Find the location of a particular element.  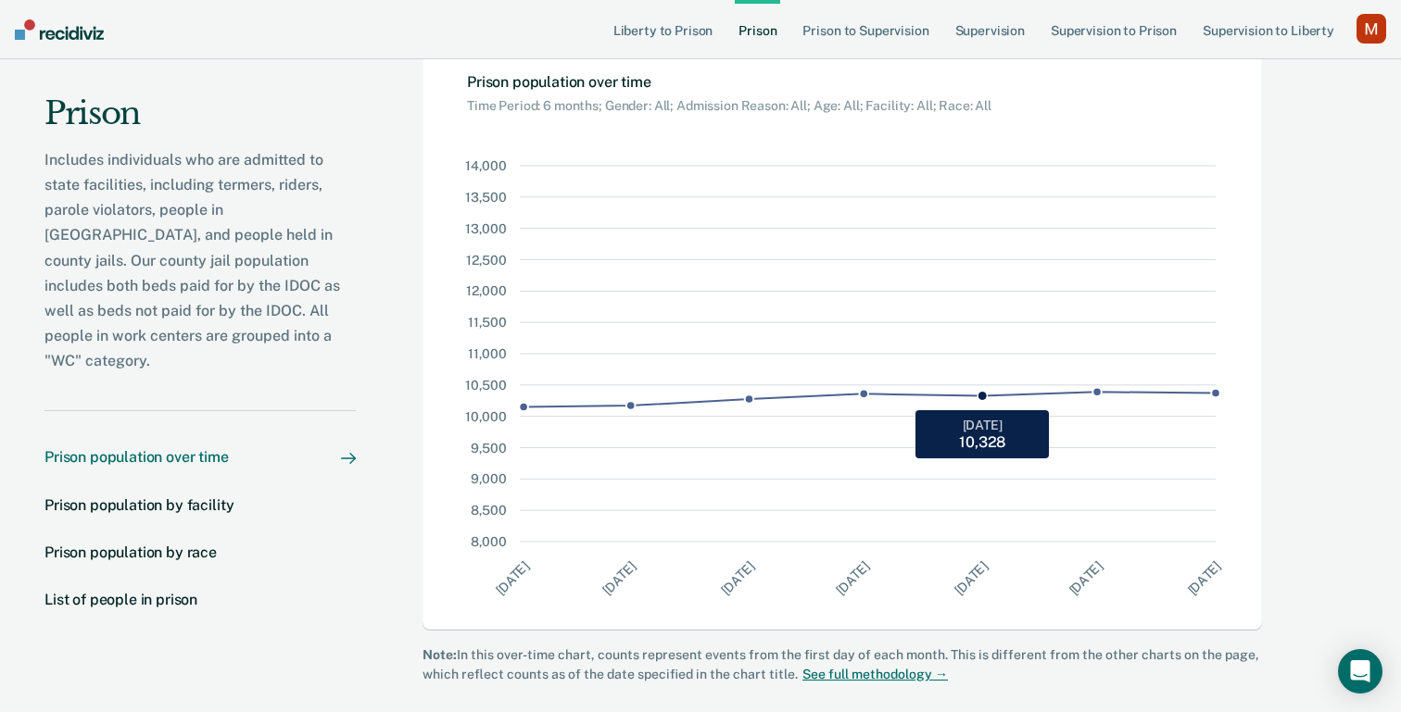

strong: Note: is located at coordinates (439, 655).